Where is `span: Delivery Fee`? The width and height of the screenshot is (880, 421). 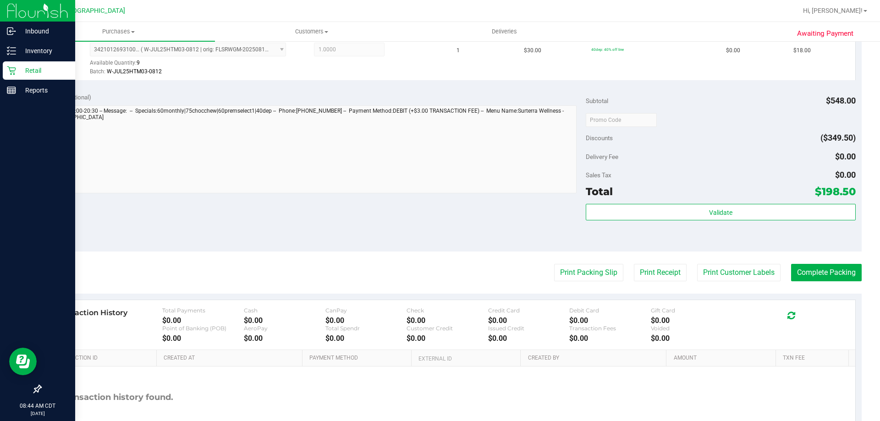 span: Delivery Fee is located at coordinates (602, 157).